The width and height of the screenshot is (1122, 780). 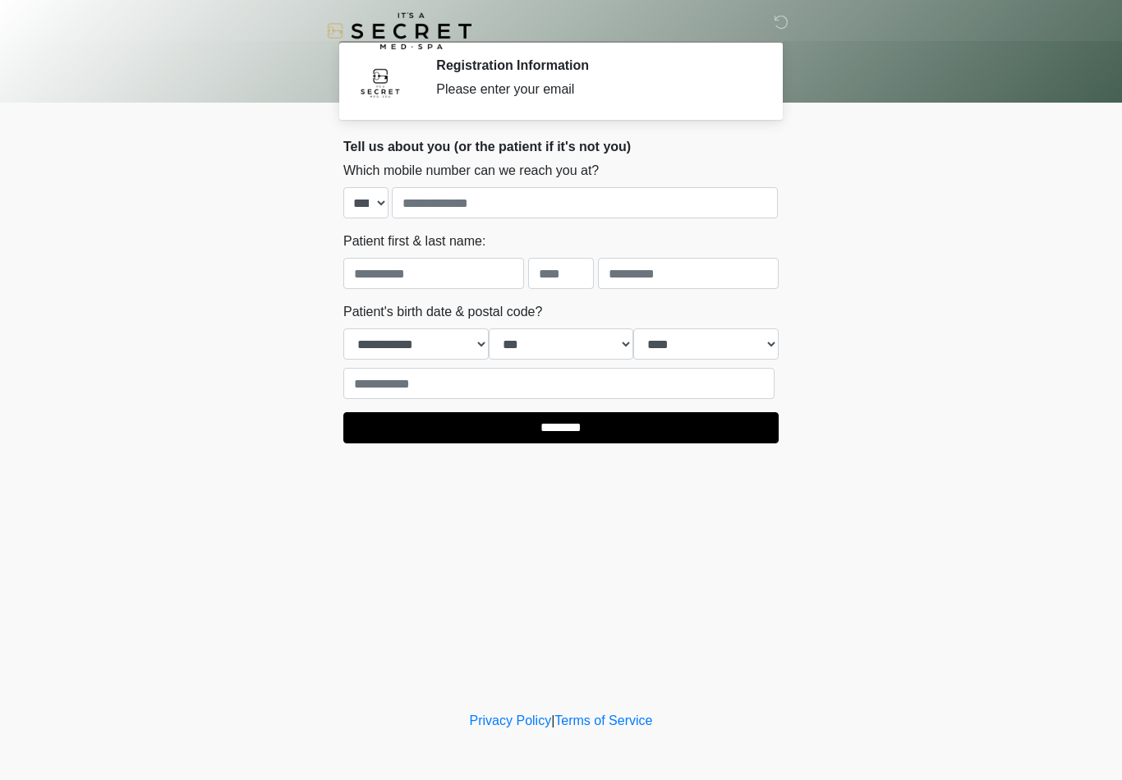 What do you see at coordinates (471, 171) in the screenshot?
I see `label: Which mobile number can we reach you at?` at bounding box center [471, 171].